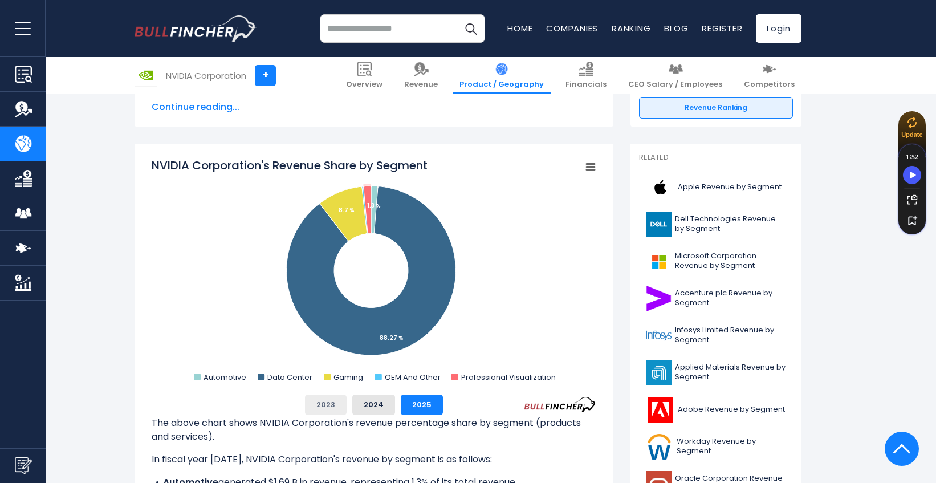  Describe the element at coordinates (374, 430) in the screenshot. I see `p: The above chart shows NVIDIA Corporation's revenue percentage share by segment (products and serv...` at that location.